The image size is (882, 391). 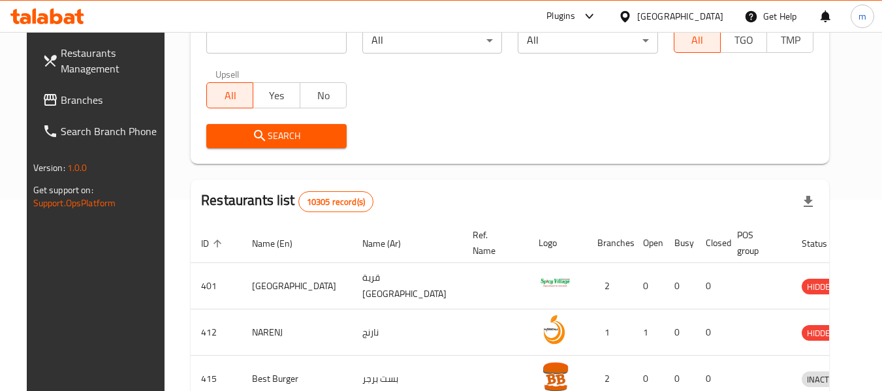 I want to click on span: Search, so click(x=276, y=136).